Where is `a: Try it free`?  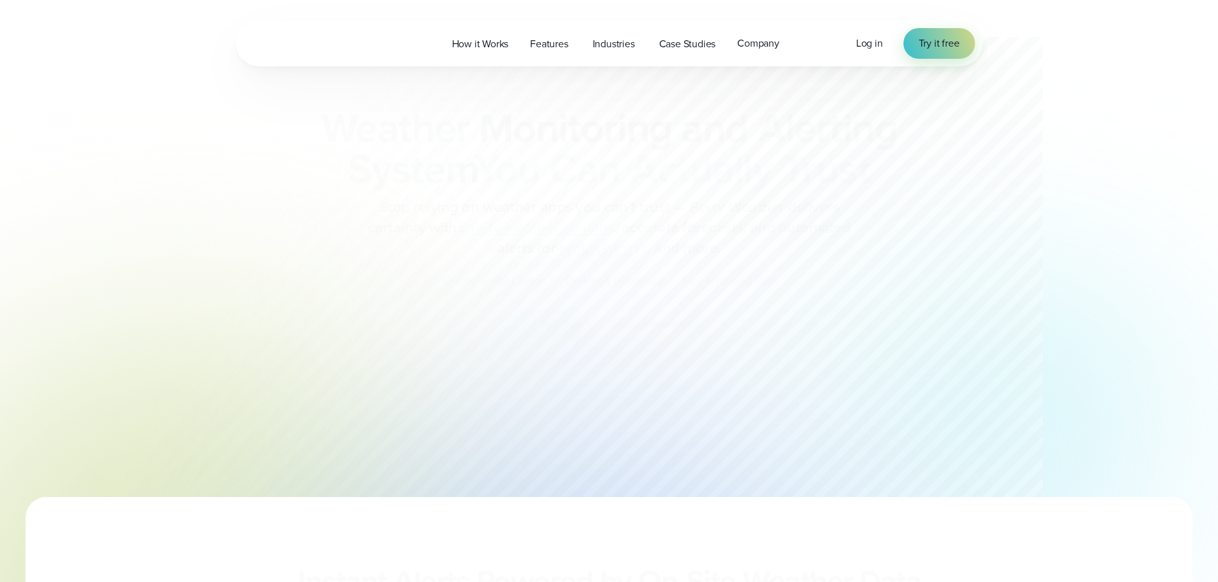 a: Try it free is located at coordinates (939, 43).